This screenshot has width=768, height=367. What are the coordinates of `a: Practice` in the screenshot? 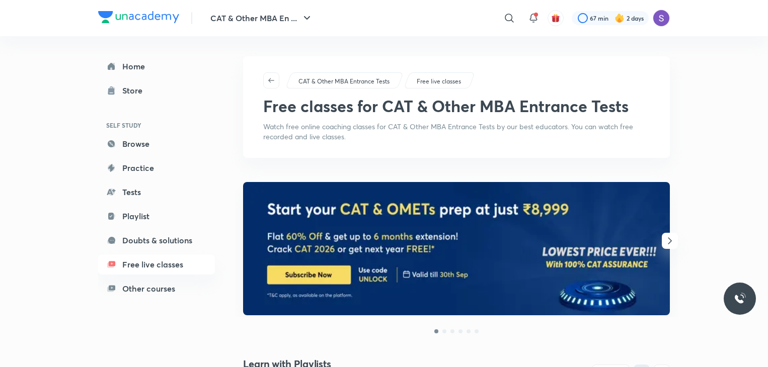 It's located at (157, 168).